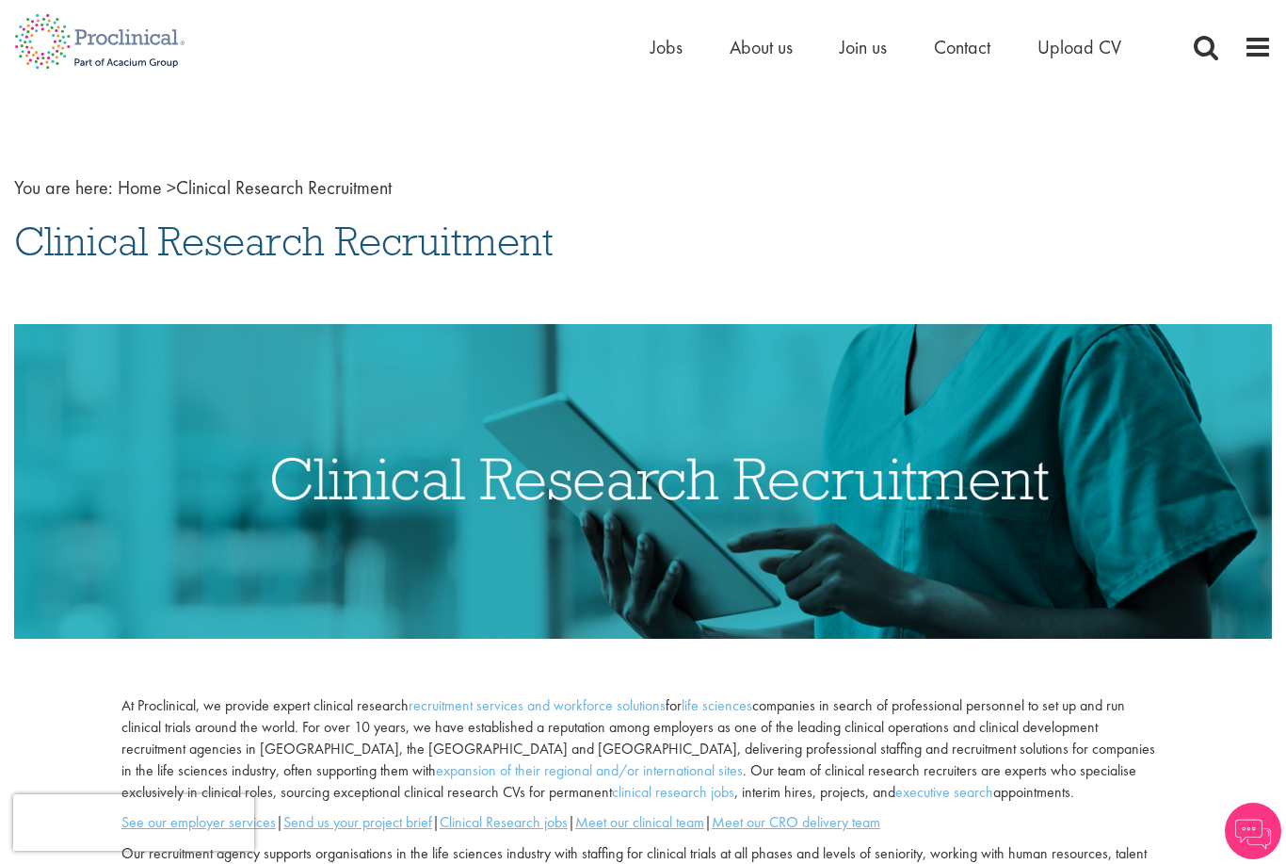 This screenshot has height=864, width=1286. What do you see at coordinates (139, 187) in the screenshot?
I see `a: breadcrumb link to Home` at bounding box center [139, 187].